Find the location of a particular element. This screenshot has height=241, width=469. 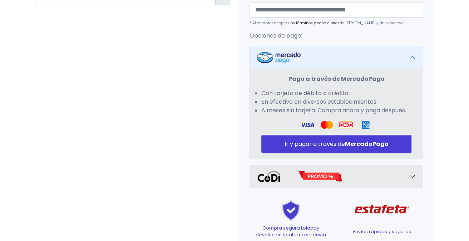

img: Promo is located at coordinates (320, 176).